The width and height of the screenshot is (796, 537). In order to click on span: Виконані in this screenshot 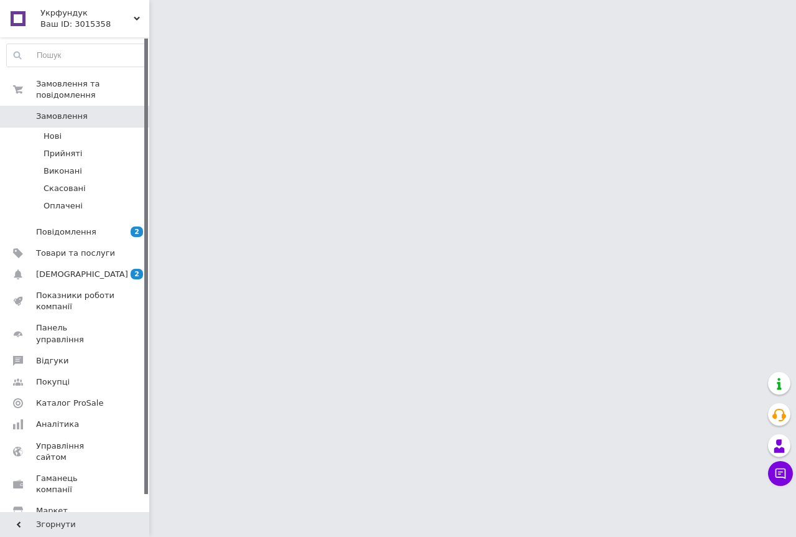, I will do `click(63, 171)`.